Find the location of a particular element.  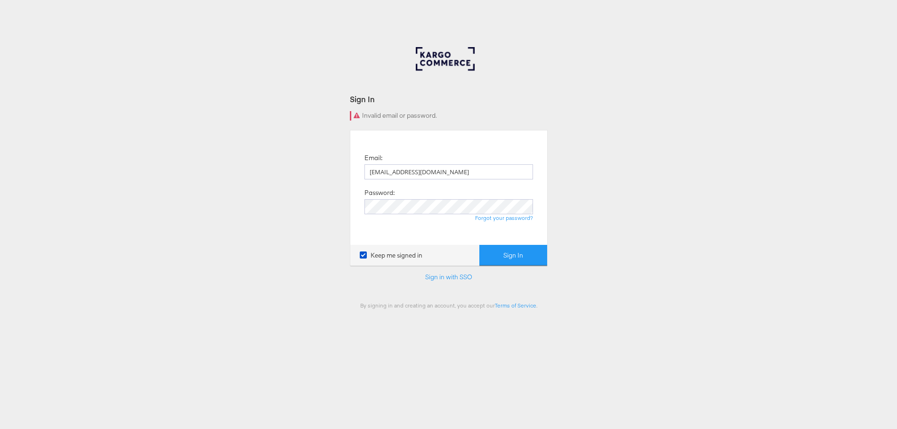

label: Email: is located at coordinates (373, 158).